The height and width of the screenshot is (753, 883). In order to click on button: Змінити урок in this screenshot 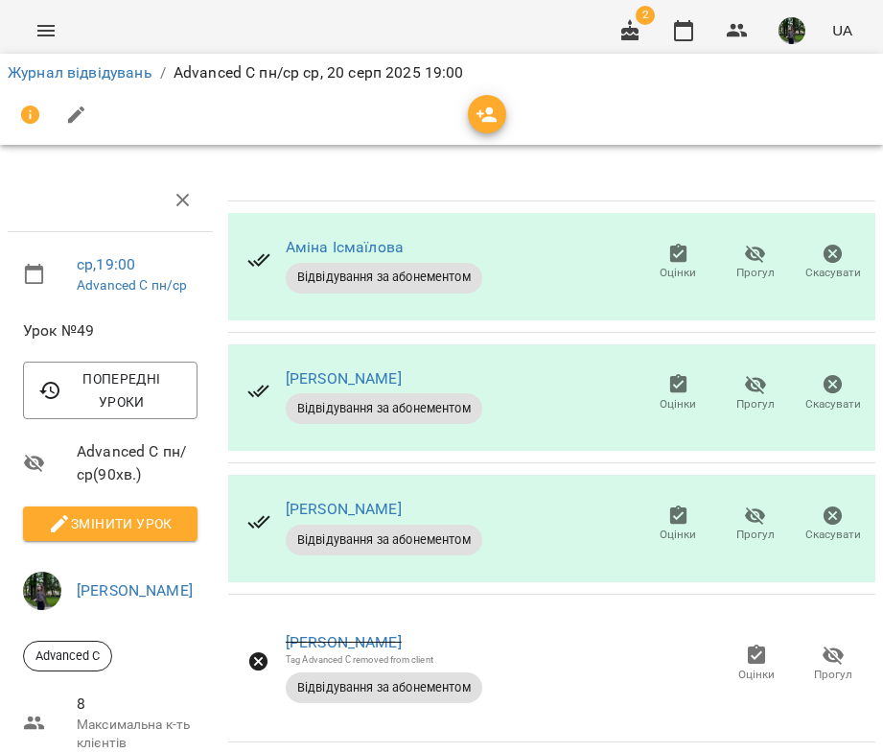, I will do `click(110, 524)`.